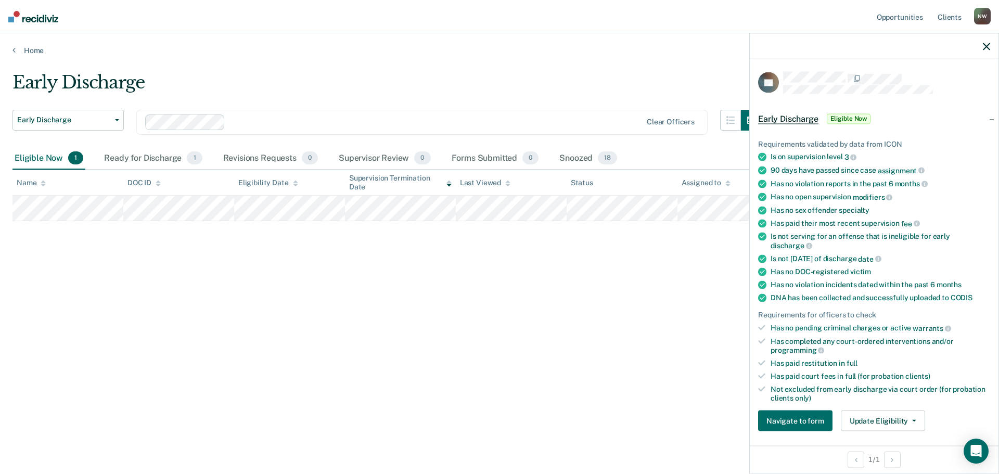  What do you see at coordinates (33, 17) in the screenshot?
I see `img: Recidiviz` at bounding box center [33, 17].